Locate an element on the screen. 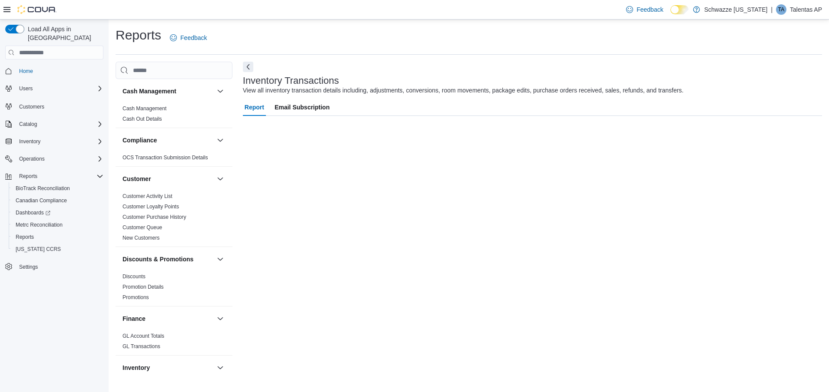 This screenshot has height=392, width=829. h1: Reports is located at coordinates (138, 35).